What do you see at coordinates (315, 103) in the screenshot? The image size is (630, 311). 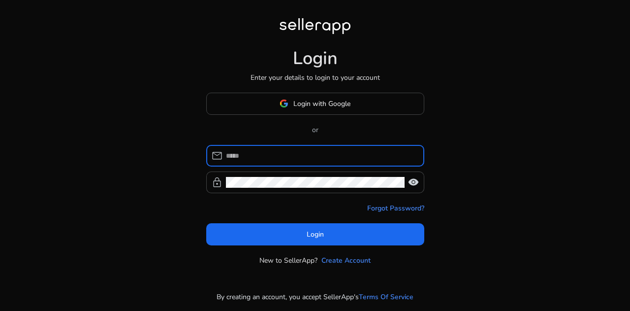 I see `button: Login with Google` at bounding box center [315, 103].